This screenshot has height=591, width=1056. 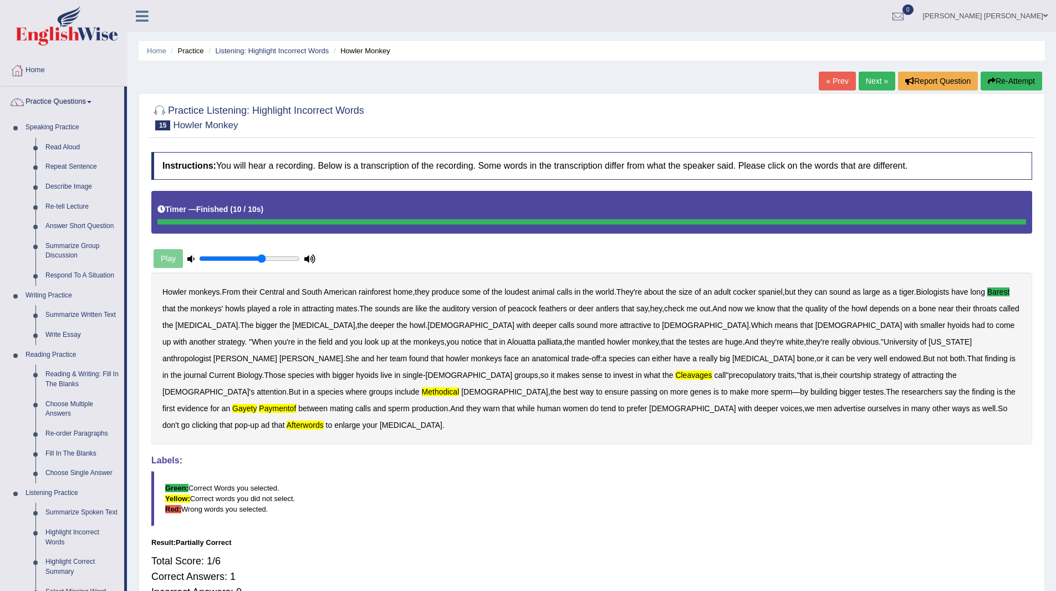 What do you see at coordinates (543, 292) in the screenshot?
I see `b: animal` at bounding box center [543, 292].